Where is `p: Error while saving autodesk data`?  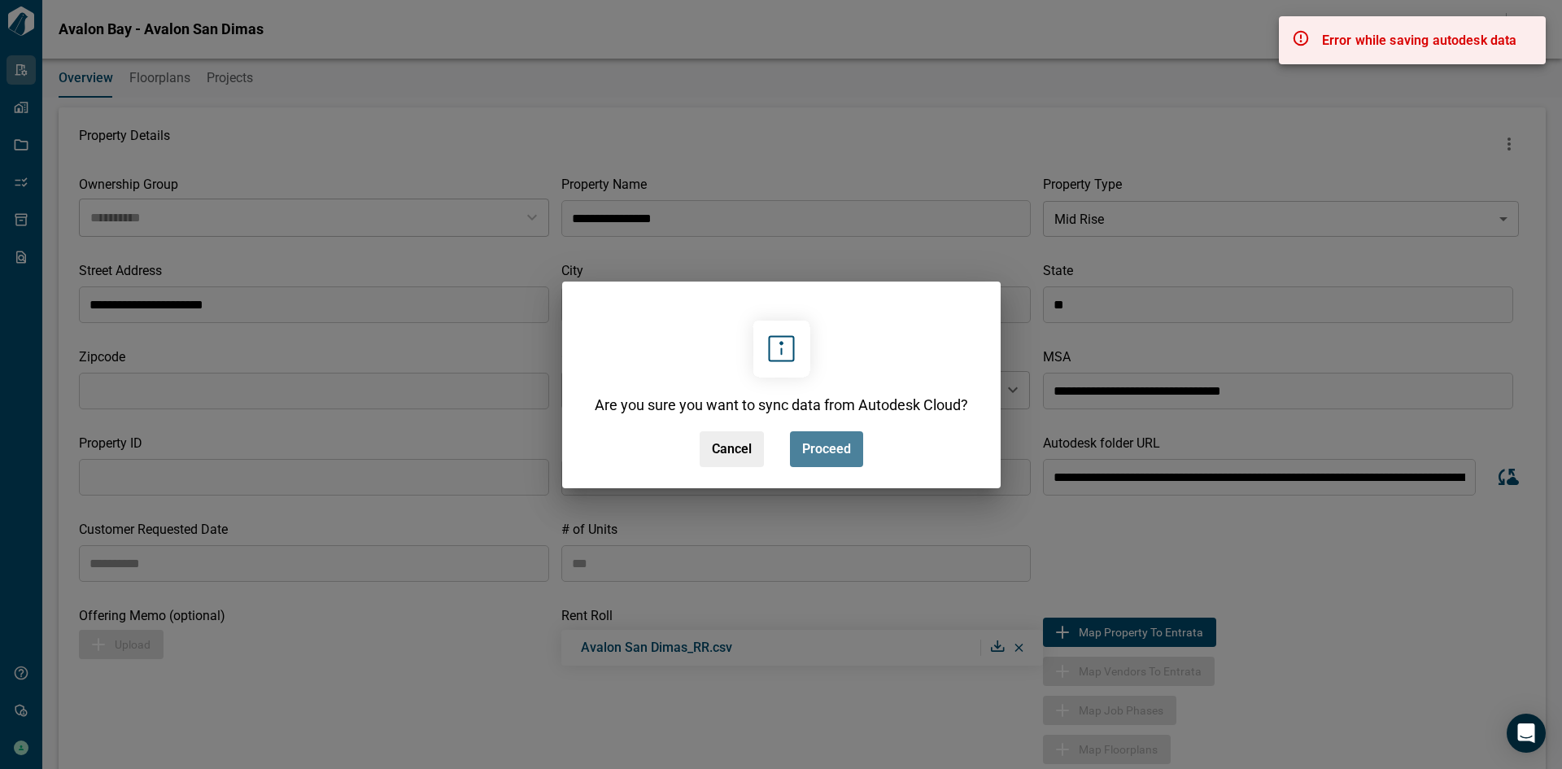
p: Error while saving autodesk data is located at coordinates (1420, 41).